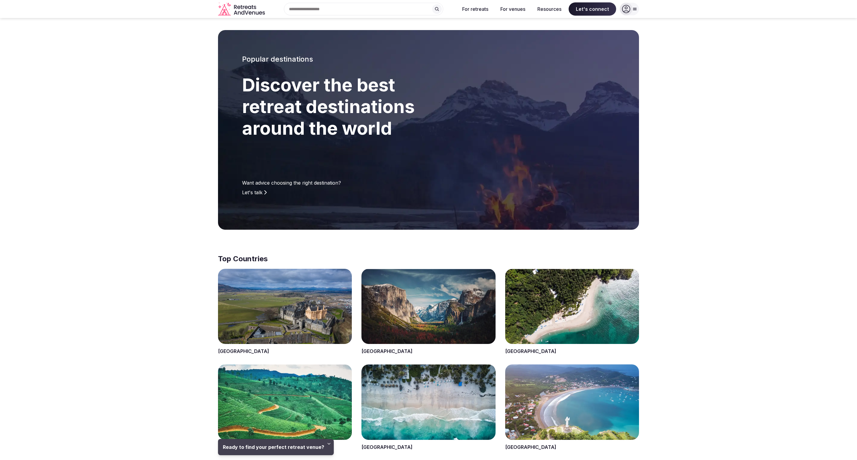  Describe the element at coordinates (475, 9) in the screenshot. I see `button: For retreats` at that location.